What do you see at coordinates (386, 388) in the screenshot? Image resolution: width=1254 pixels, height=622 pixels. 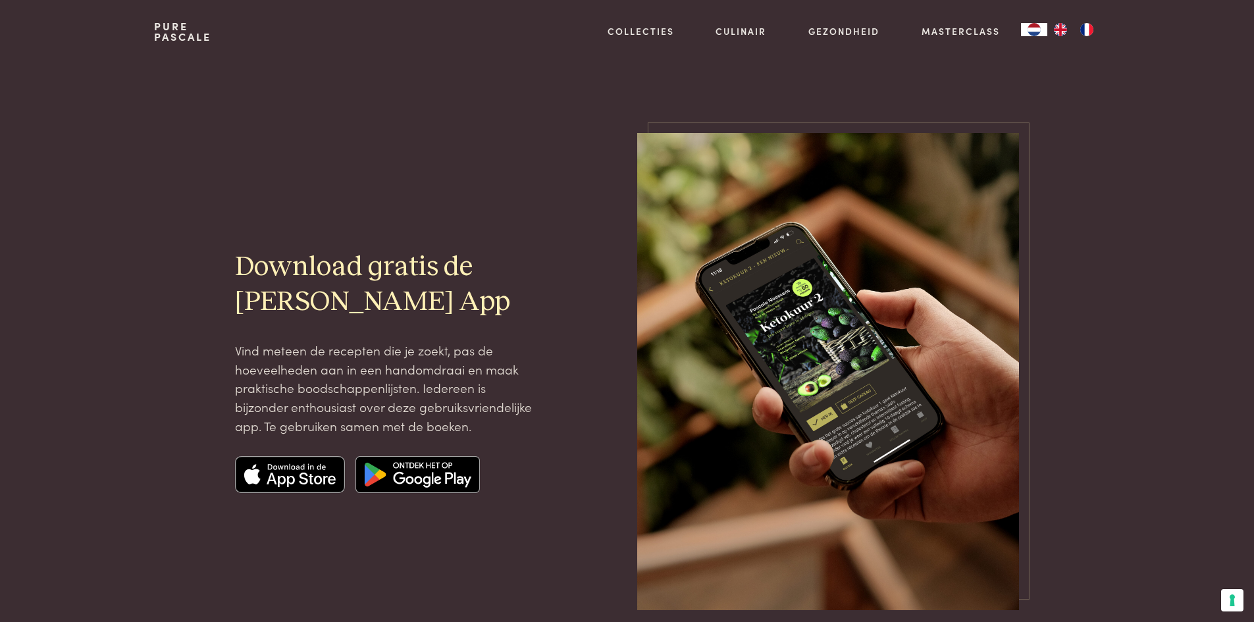 I see `p: Vind meteen de recepten die je zoekt, pas de hoeveelheden aan in een handomdraai en maak praktisc...` at bounding box center [386, 388].